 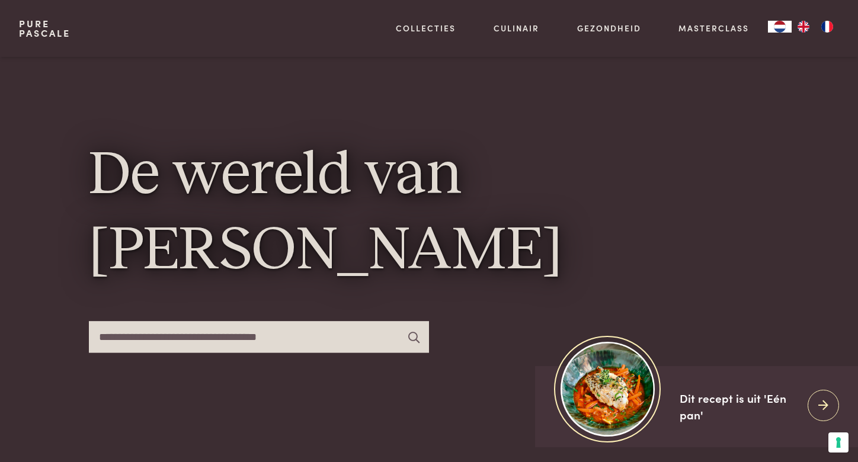 What do you see at coordinates (827, 27) in the screenshot?
I see `a: FR` at bounding box center [827, 27].